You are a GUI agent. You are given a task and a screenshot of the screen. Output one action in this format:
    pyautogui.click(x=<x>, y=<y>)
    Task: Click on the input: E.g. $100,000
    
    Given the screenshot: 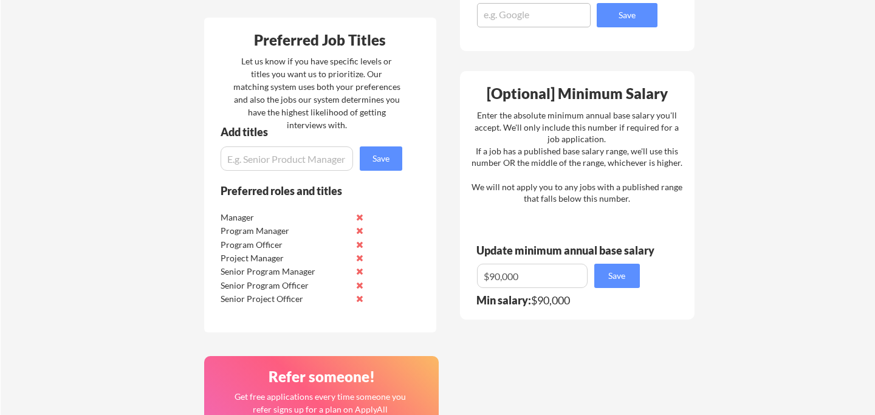 What is the action you would take?
    pyautogui.click(x=532, y=276)
    